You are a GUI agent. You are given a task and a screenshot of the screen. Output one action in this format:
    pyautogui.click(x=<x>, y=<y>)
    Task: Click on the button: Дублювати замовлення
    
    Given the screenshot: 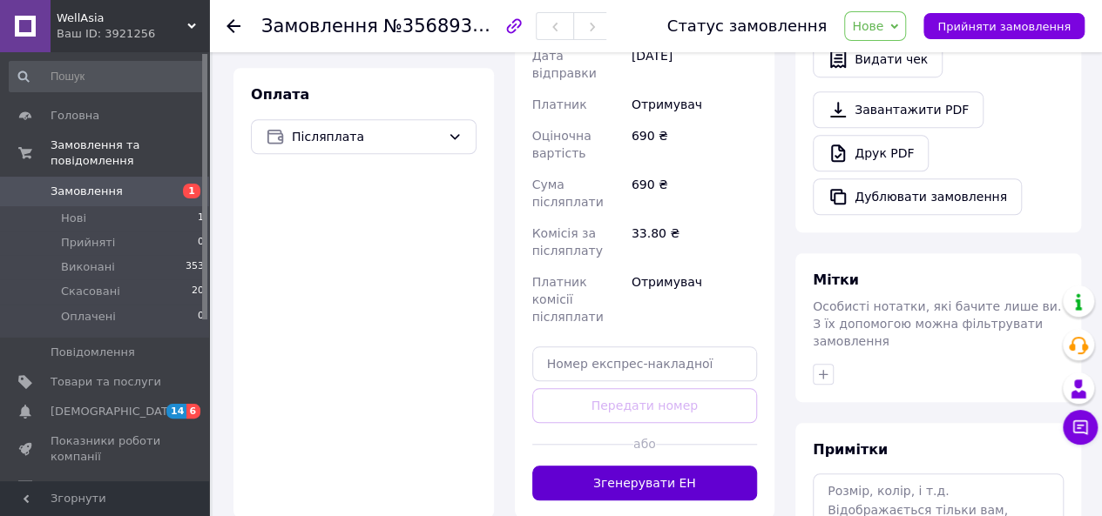 What is the action you would take?
    pyautogui.click(x=917, y=197)
    